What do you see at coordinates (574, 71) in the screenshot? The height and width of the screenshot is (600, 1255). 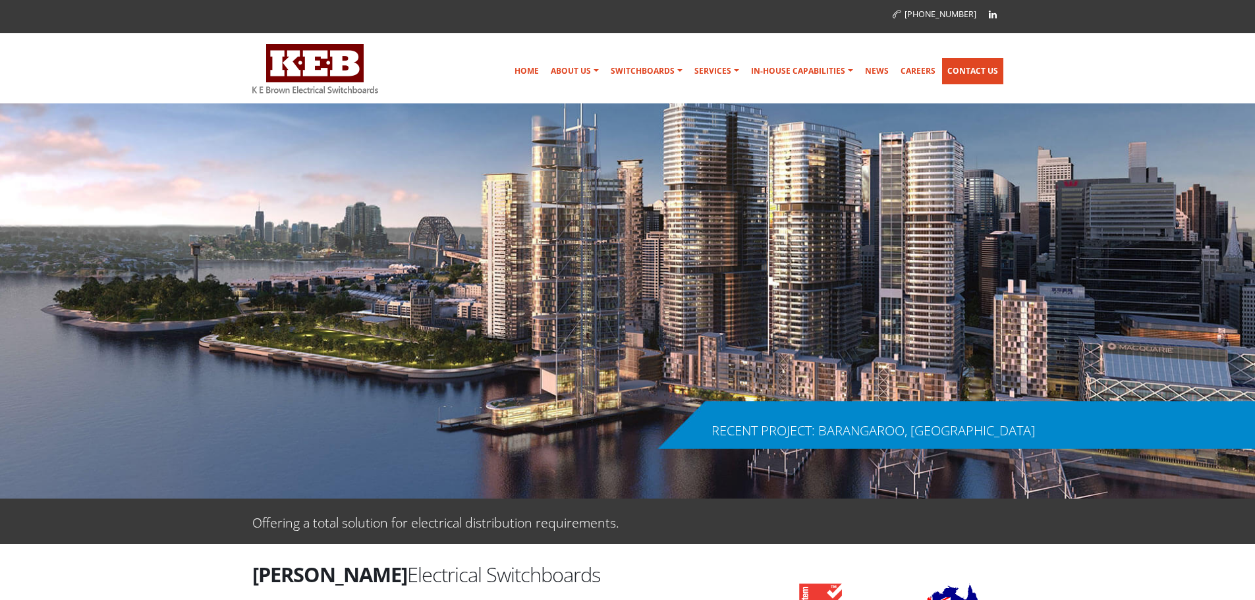 I see `a: About Us` at bounding box center [574, 71].